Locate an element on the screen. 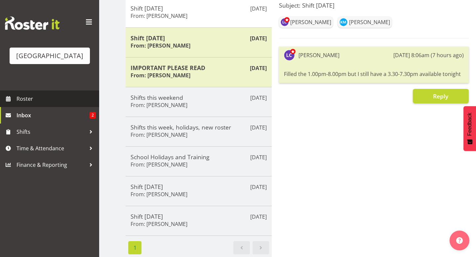 The height and width of the screenshot is (257, 476). img: Rosterit website logo is located at coordinates (32, 23).